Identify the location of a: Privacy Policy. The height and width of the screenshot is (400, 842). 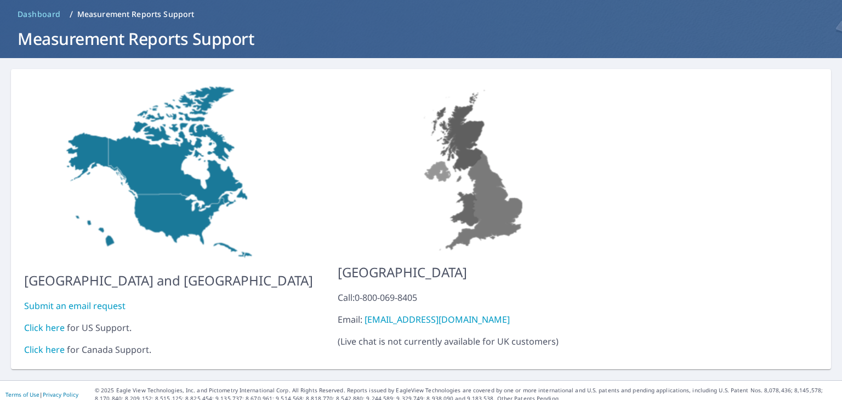
(60, 395).